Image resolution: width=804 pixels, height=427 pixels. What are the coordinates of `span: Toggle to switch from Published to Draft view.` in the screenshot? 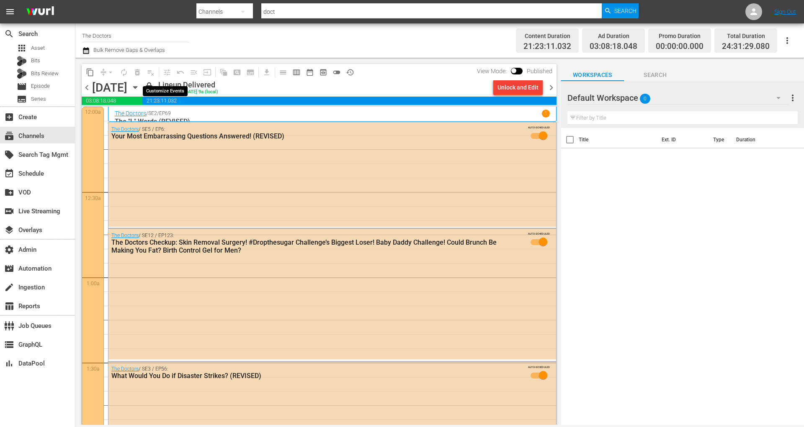 It's located at (514, 71).